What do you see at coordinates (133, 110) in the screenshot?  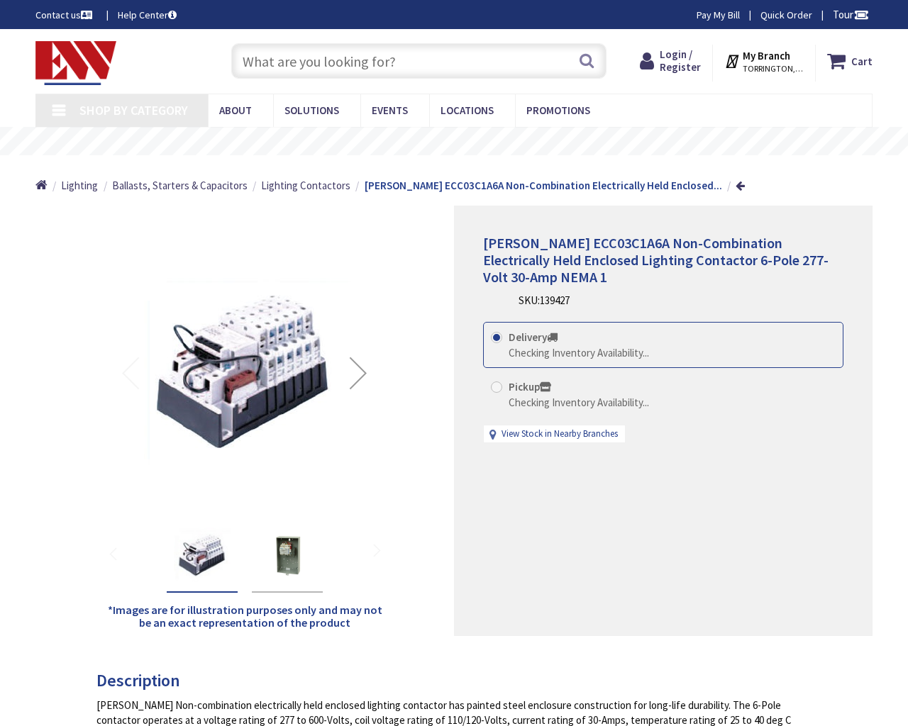 I see `span: Shop By Category` at bounding box center [133, 110].